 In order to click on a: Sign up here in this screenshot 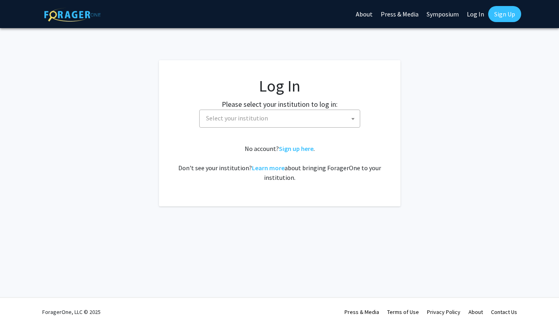, I will do `click(296, 149)`.